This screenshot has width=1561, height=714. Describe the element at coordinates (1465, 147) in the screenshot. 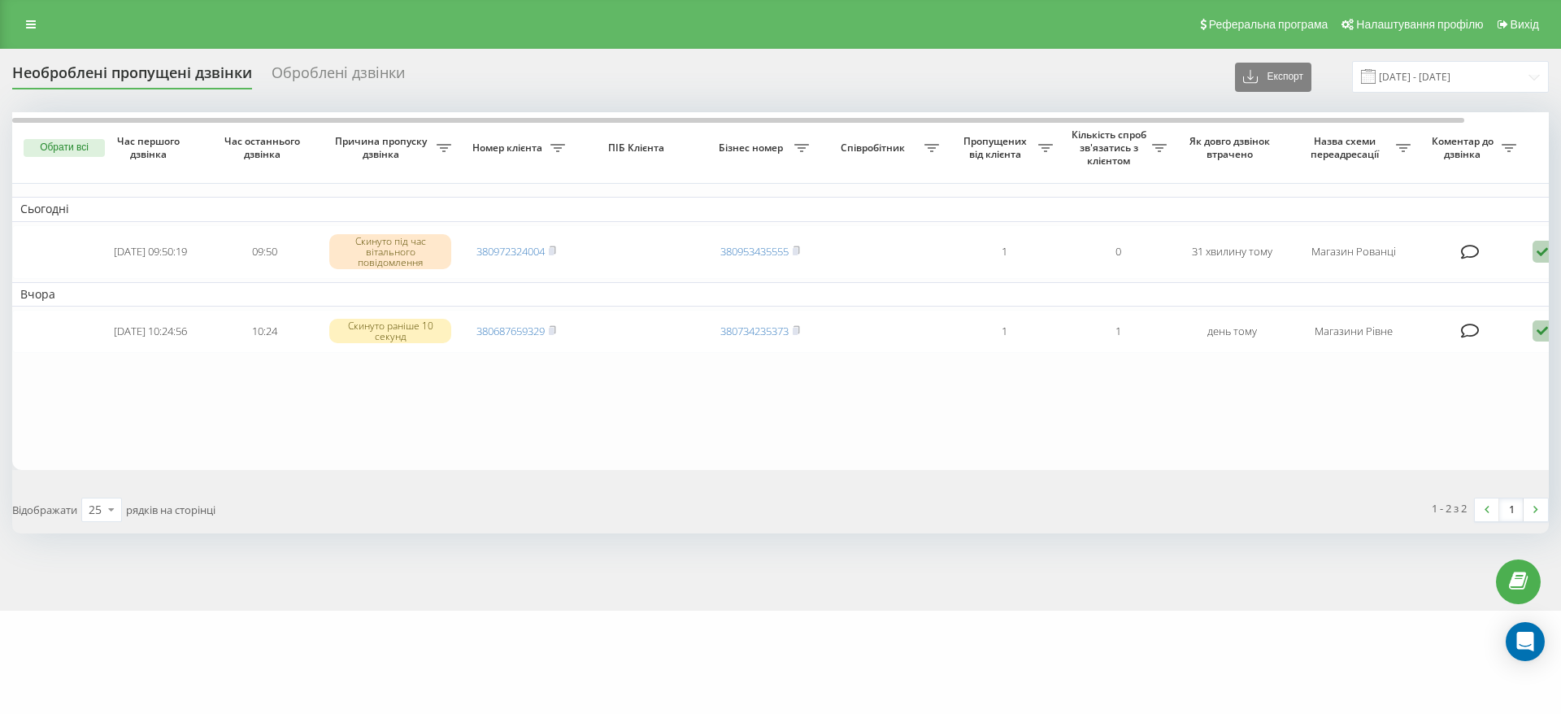

I see `span: Коментар до дзвінка` at that location.